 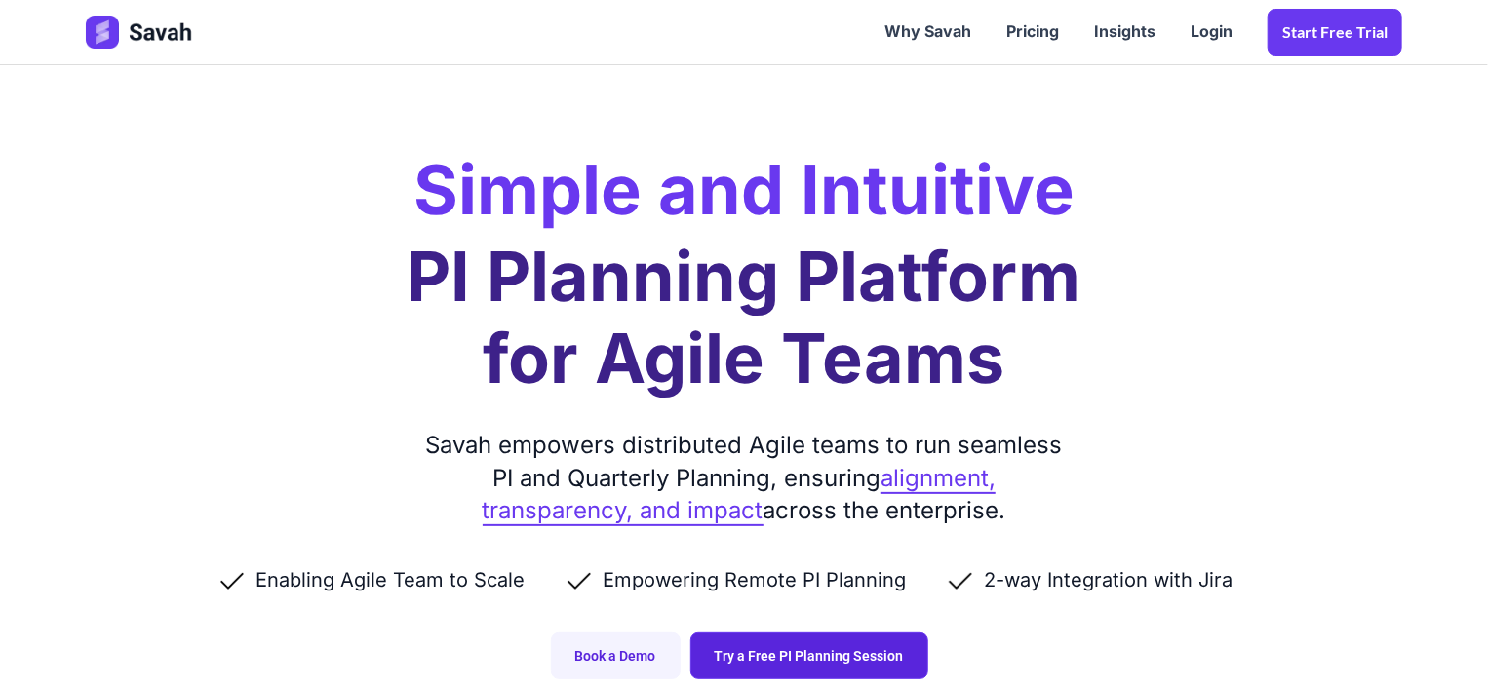 What do you see at coordinates (1211, 32) in the screenshot?
I see `a: Login` at bounding box center [1211, 32].